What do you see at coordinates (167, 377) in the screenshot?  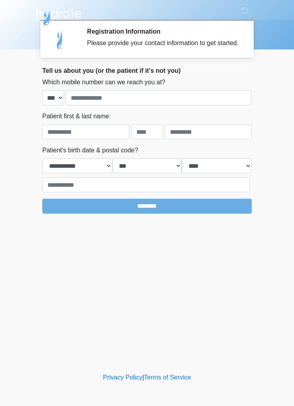 I see `a: Terms of Service` at bounding box center [167, 377].